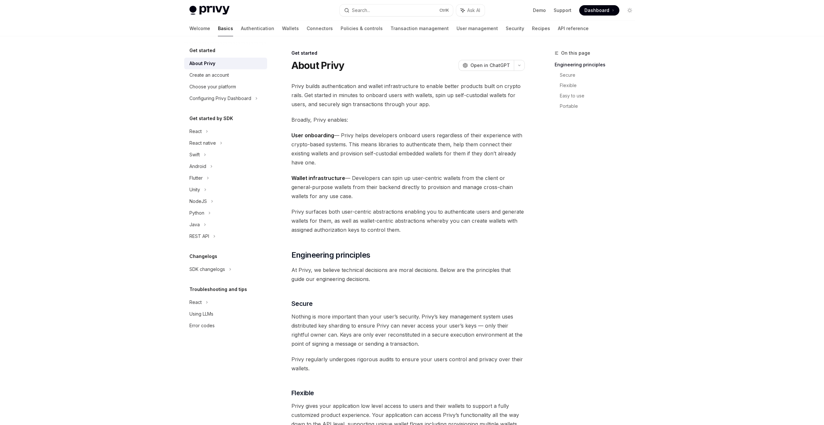  Describe the element at coordinates (200, 28) in the screenshot. I see `a: Welcome` at that location.